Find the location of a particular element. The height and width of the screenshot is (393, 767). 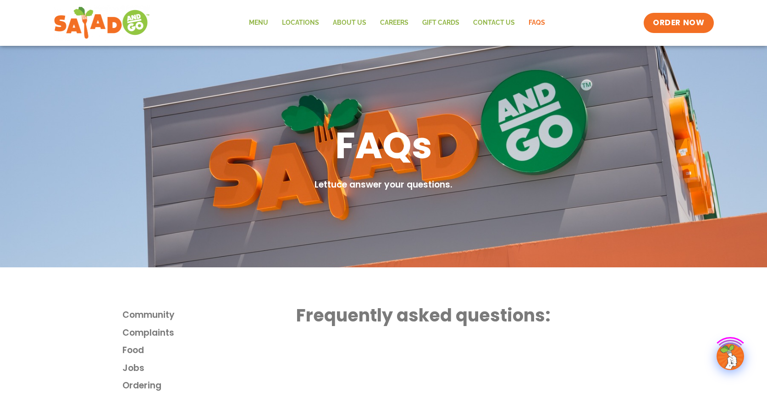

a: Contact Us is located at coordinates (494, 23).